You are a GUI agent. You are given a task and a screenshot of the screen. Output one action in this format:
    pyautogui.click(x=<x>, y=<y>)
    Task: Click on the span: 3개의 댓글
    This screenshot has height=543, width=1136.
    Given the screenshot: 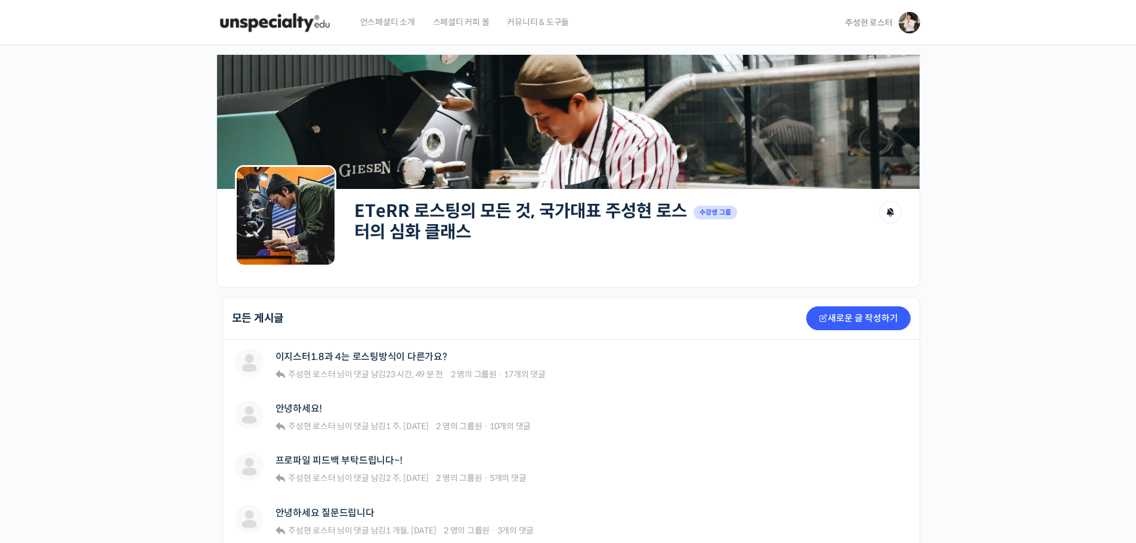 What is the action you would take?
    pyautogui.click(x=516, y=531)
    